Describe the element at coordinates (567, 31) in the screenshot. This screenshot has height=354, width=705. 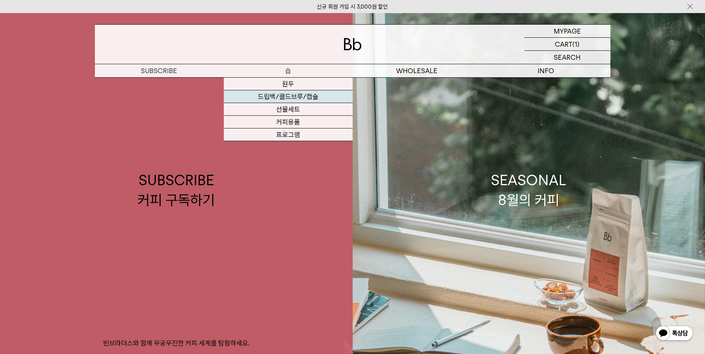
I see `p: MYPAGE` at that location.